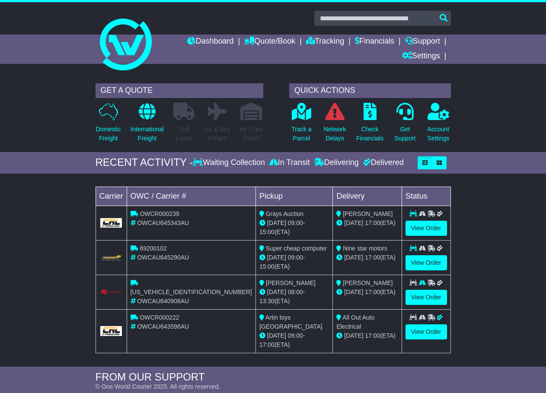 This screenshot has height=393, width=546. I want to click on p: Check Financials, so click(369, 134).